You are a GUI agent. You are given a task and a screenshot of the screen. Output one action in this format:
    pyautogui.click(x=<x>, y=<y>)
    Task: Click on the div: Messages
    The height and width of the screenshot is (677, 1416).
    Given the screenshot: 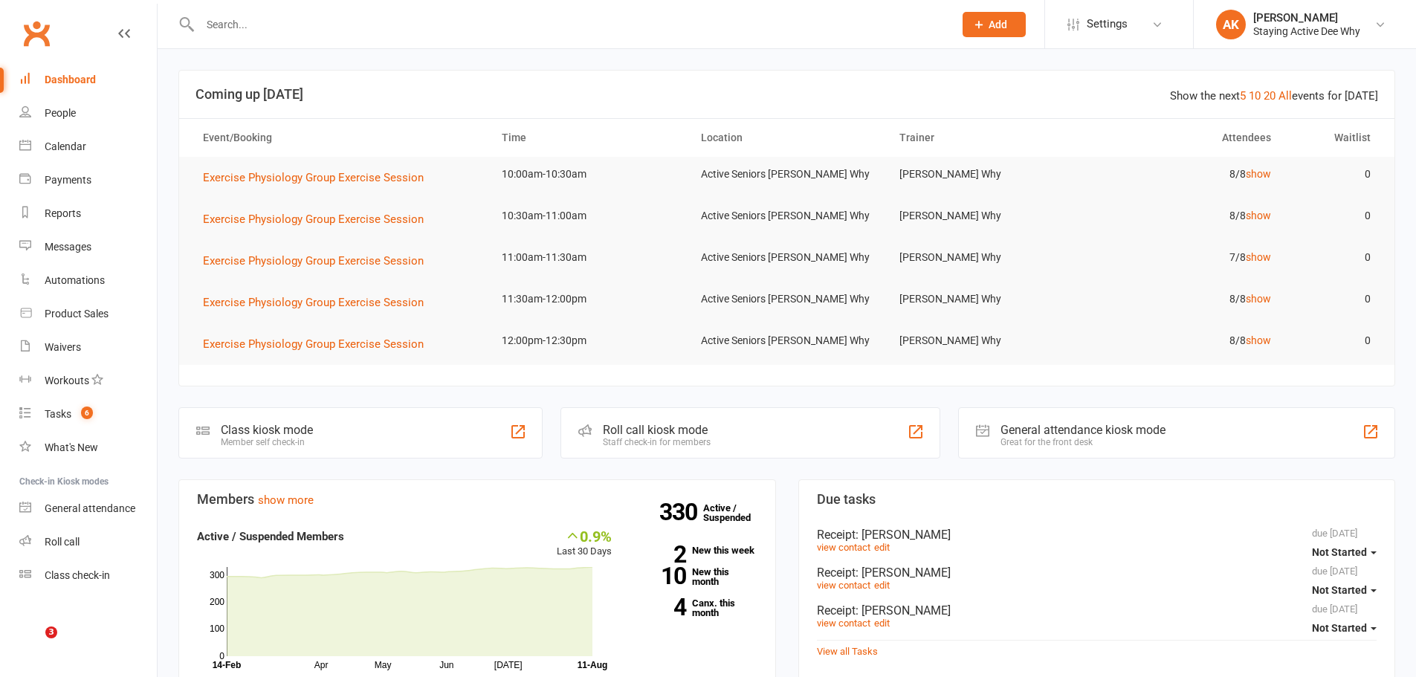 What is the action you would take?
    pyautogui.click(x=68, y=247)
    